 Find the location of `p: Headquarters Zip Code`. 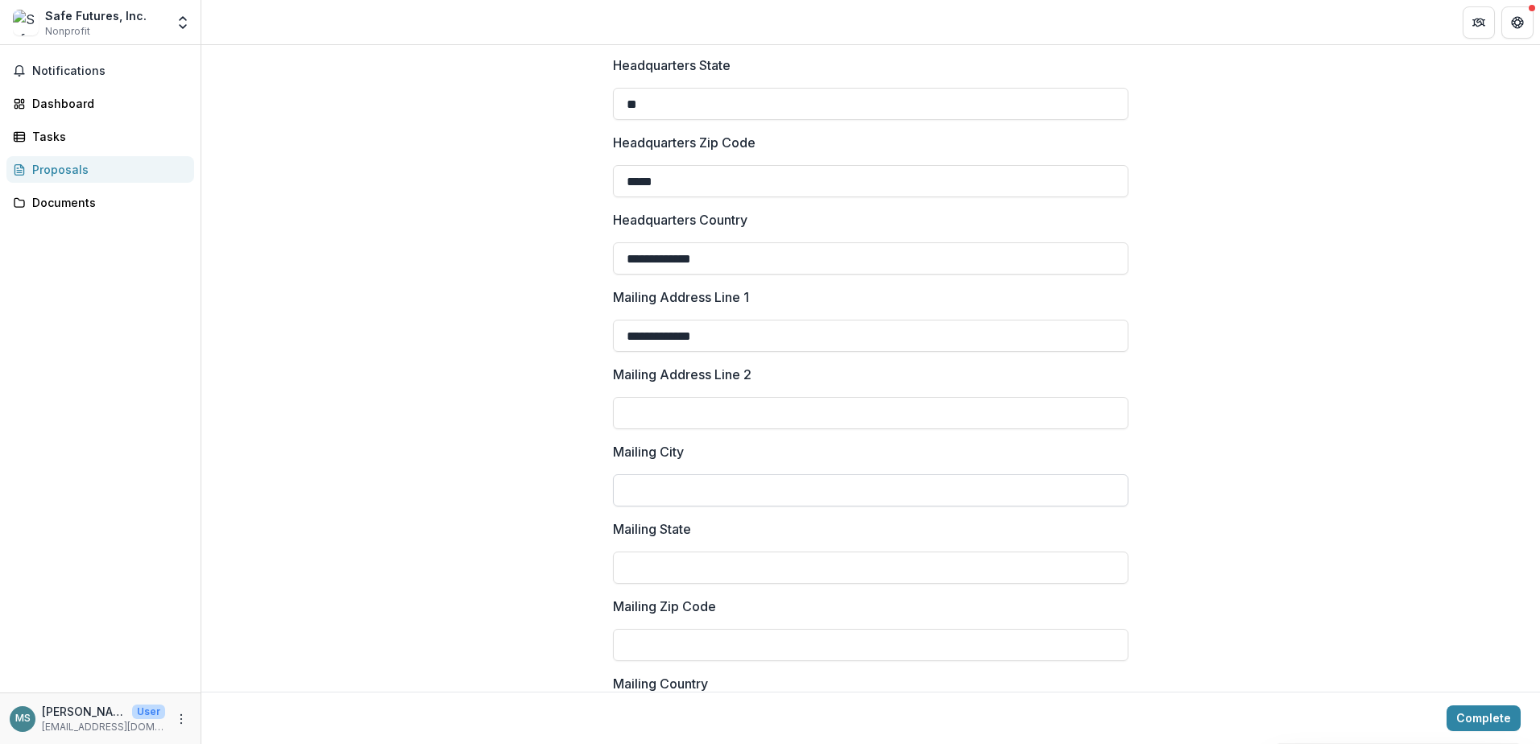

p: Headquarters Zip Code is located at coordinates (684, 143).